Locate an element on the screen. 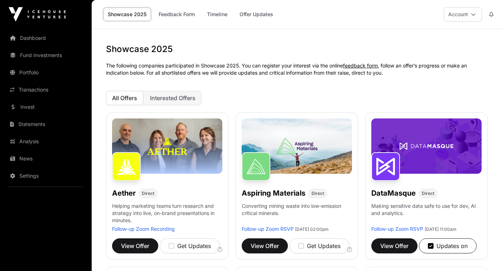  p: Helping marketing teams turn research and strategy into live, on-brand presentations in minutes. is located at coordinates (167, 214).